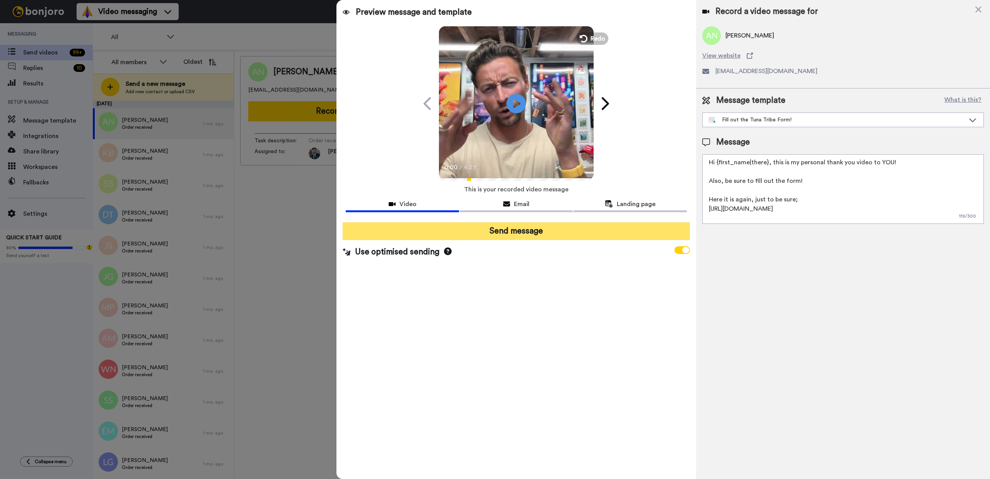  What do you see at coordinates (636, 204) in the screenshot?
I see `span: Landing page` at bounding box center [636, 204].